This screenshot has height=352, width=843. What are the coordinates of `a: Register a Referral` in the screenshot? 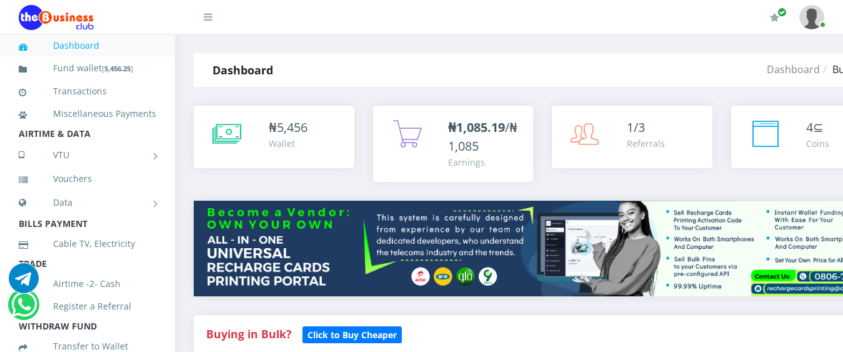 It's located at (87, 306).